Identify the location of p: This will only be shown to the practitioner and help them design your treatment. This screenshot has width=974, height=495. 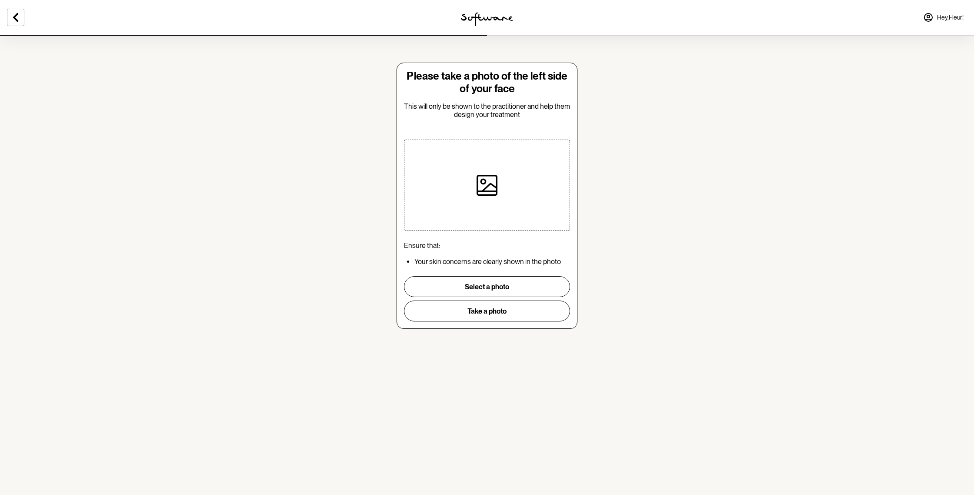
(487, 110).